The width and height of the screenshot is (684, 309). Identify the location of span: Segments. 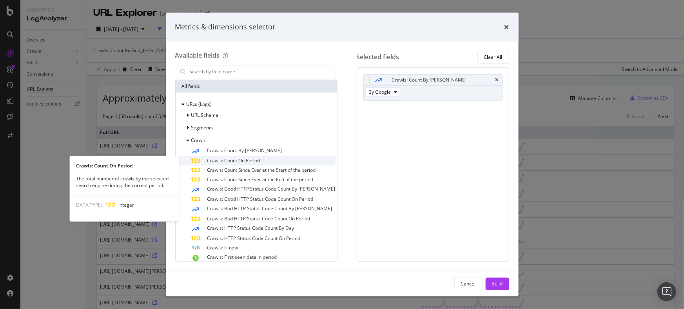
(202, 127).